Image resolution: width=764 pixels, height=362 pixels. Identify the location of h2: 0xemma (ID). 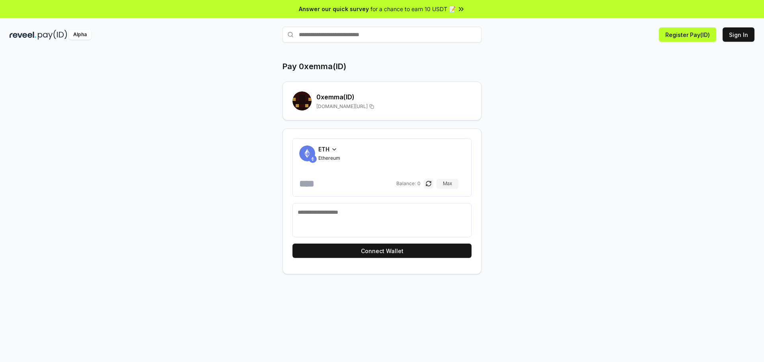
(394, 97).